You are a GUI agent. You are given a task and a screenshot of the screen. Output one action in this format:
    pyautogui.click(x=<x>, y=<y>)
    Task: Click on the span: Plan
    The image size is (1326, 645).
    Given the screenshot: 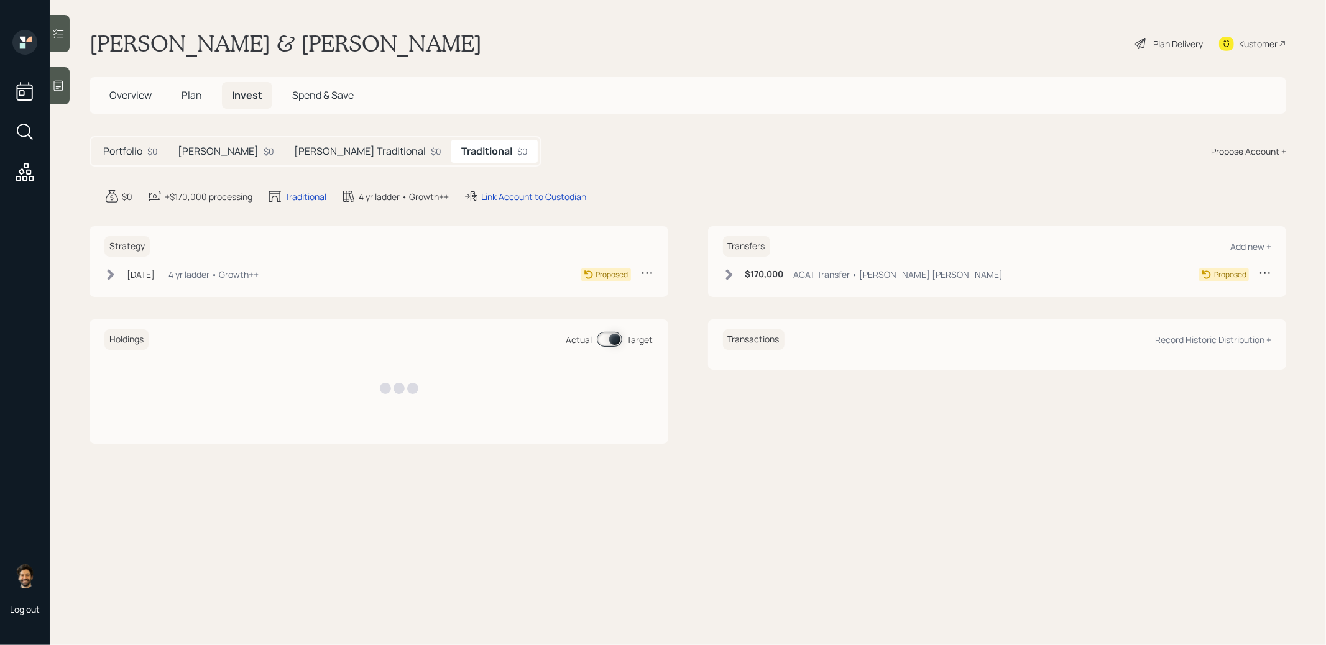 What is the action you would take?
    pyautogui.click(x=191, y=95)
    